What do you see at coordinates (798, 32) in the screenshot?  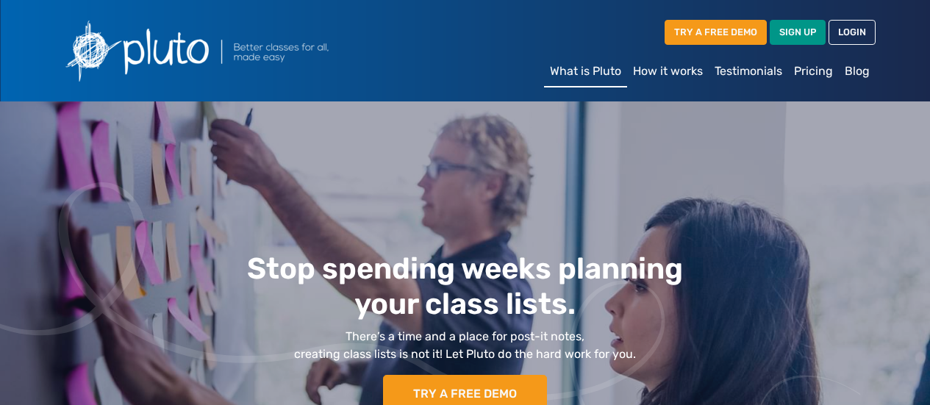 I see `a: SIGN UP` at bounding box center [798, 32].